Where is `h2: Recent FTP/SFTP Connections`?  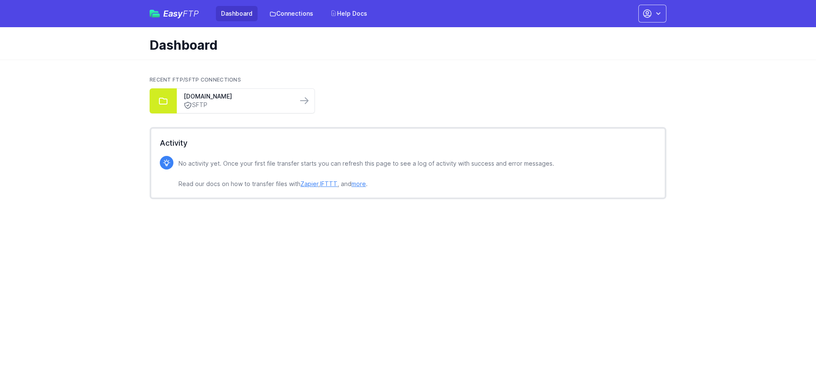 h2: Recent FTP/SFTP Connections is located at coordinates (408, 80).